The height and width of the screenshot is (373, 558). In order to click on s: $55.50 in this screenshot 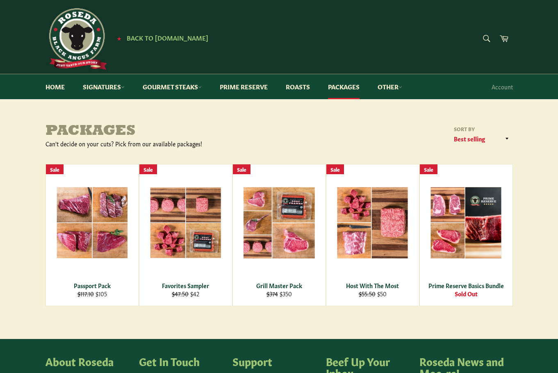, I will do `click(367, 293)`.